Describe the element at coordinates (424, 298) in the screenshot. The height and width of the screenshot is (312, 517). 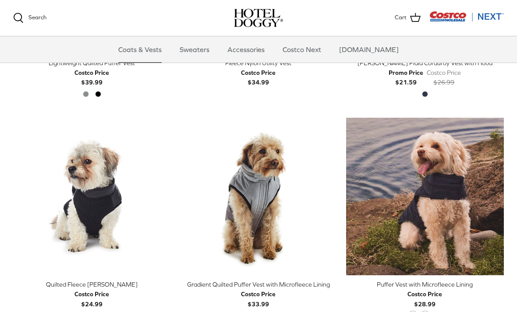
I see `b: $28.99` at that location.